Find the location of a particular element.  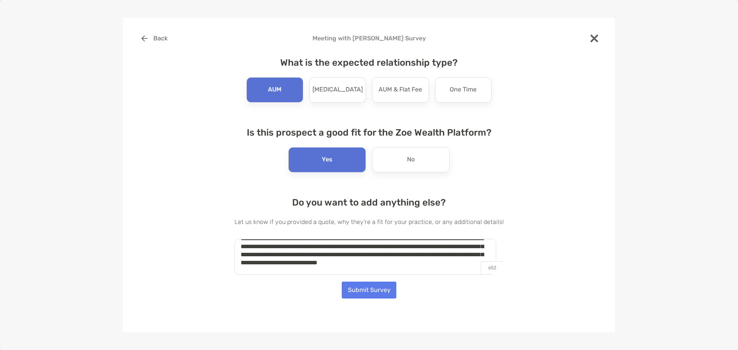

button: Back is located at coordinates (154, 38).